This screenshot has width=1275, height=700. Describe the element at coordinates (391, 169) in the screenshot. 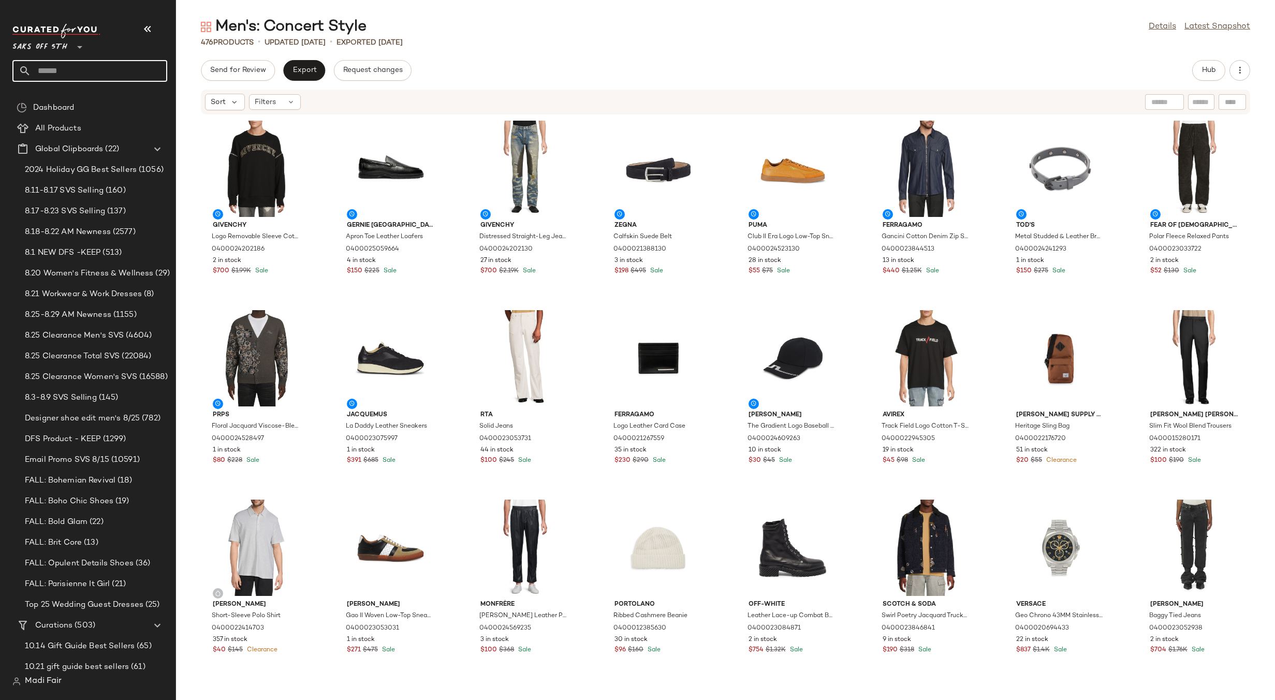

I see `img: 0400025059664_BLACK` at that location.